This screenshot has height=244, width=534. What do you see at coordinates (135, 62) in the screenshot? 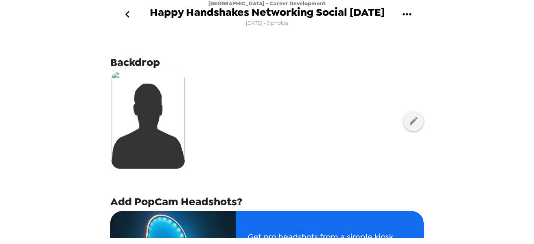
I see `span: Backdrop` at bounding box center [135, 62].